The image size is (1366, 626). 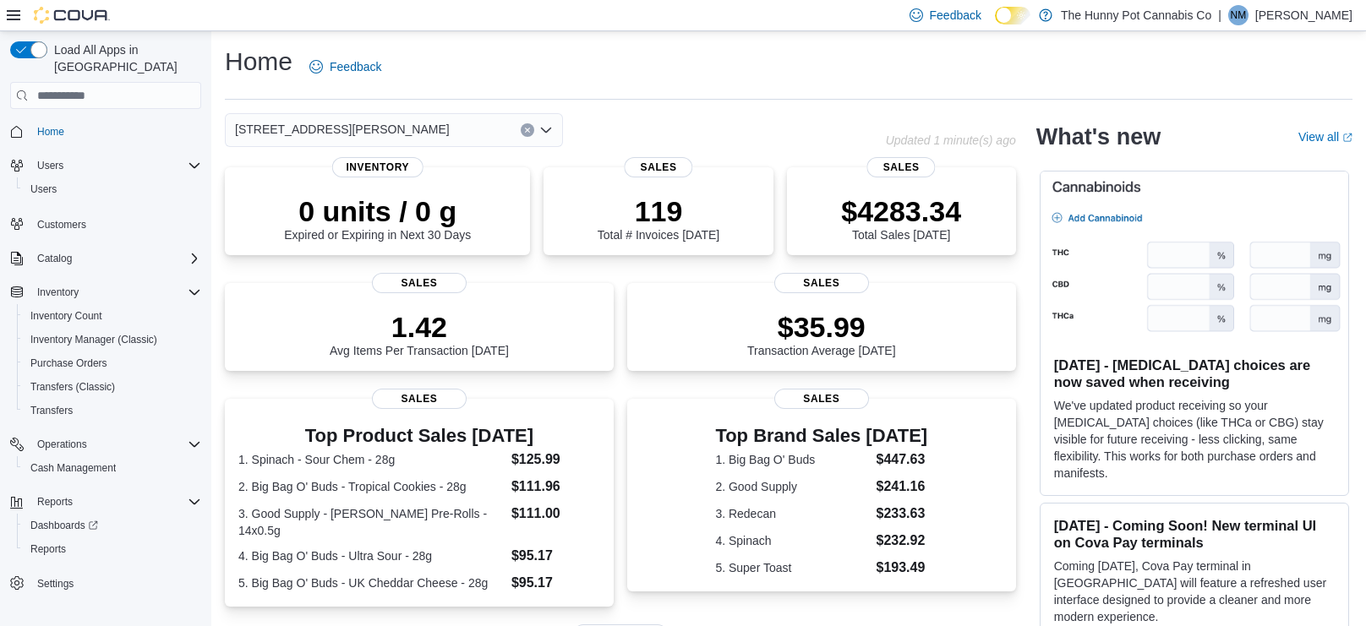 What do you see at coordinates (555, 583) in the screenshot?
I see `dd: $95.17` at bounding box center [555, 583].